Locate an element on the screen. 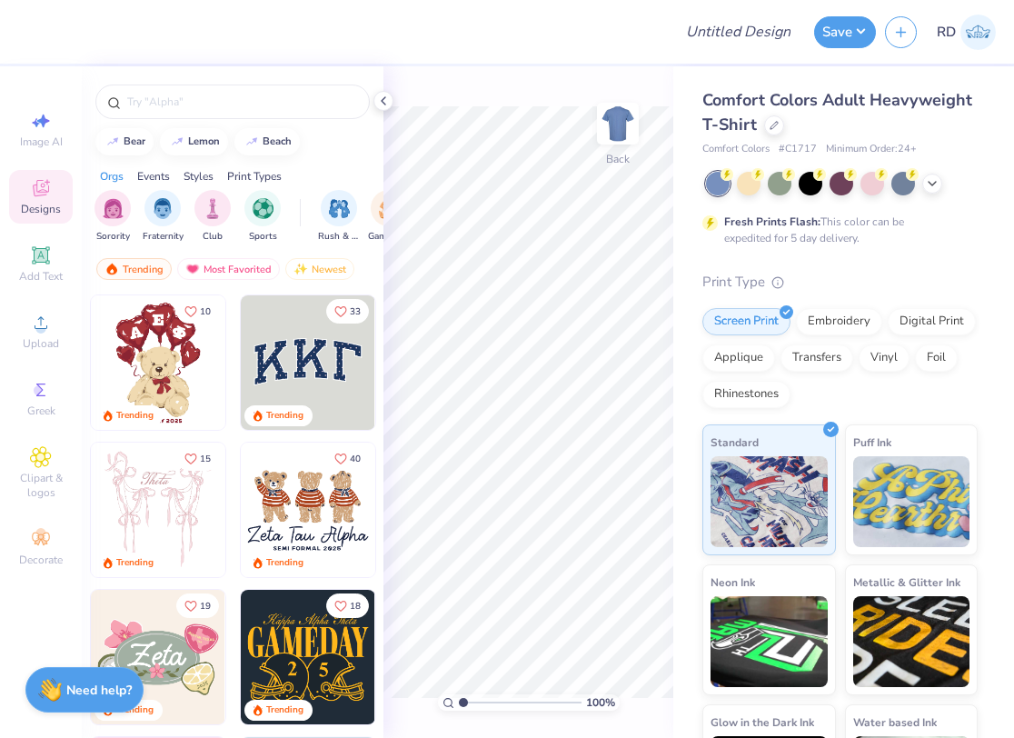  span: Metallic & Glitter Ink is located at coordinates (907, 582).